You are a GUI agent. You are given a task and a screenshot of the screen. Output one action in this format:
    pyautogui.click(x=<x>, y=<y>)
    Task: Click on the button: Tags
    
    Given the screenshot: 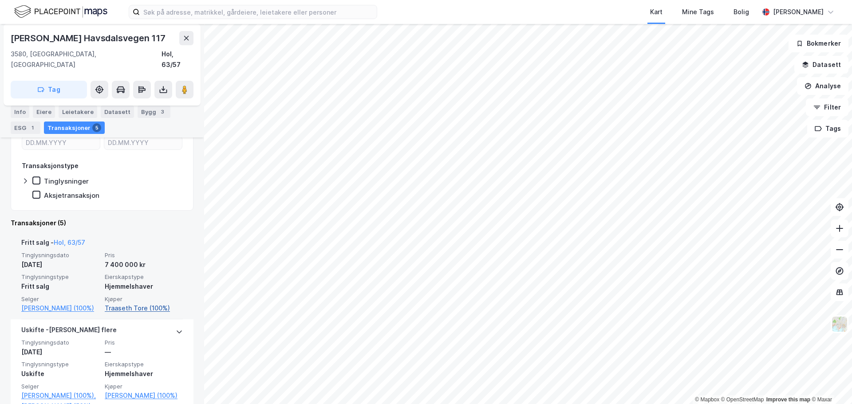 What is the action you would take?
    pyautogui.click(x=828, y=129)
    